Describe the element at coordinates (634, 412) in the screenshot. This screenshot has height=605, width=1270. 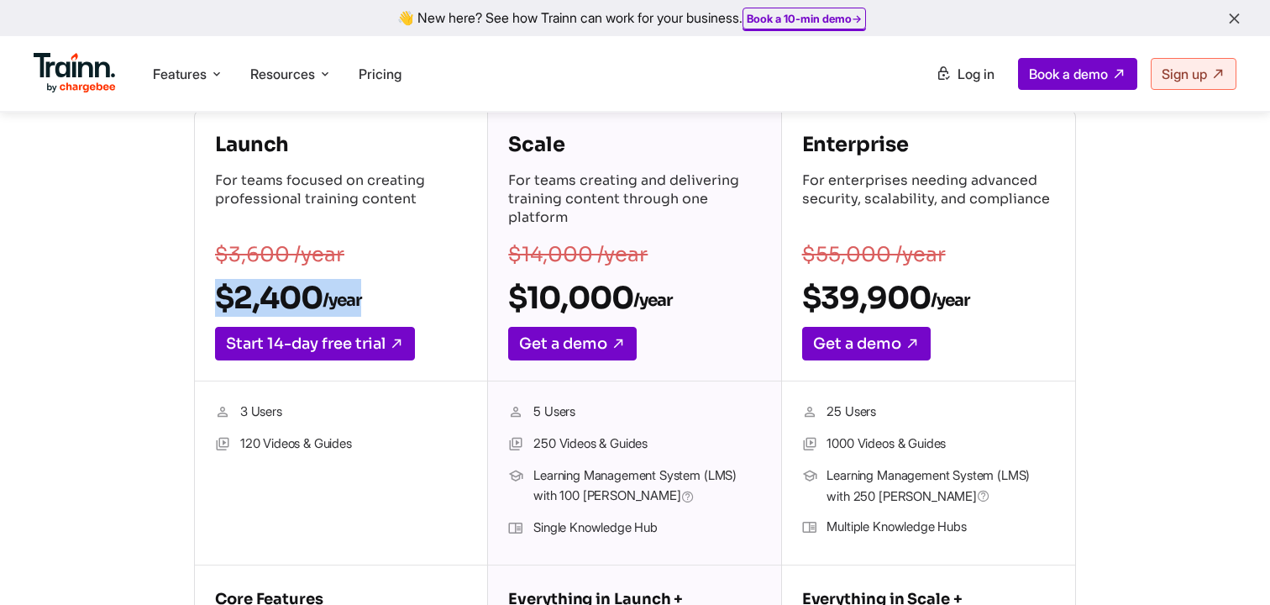
I see `li: 5 Users` at that location.